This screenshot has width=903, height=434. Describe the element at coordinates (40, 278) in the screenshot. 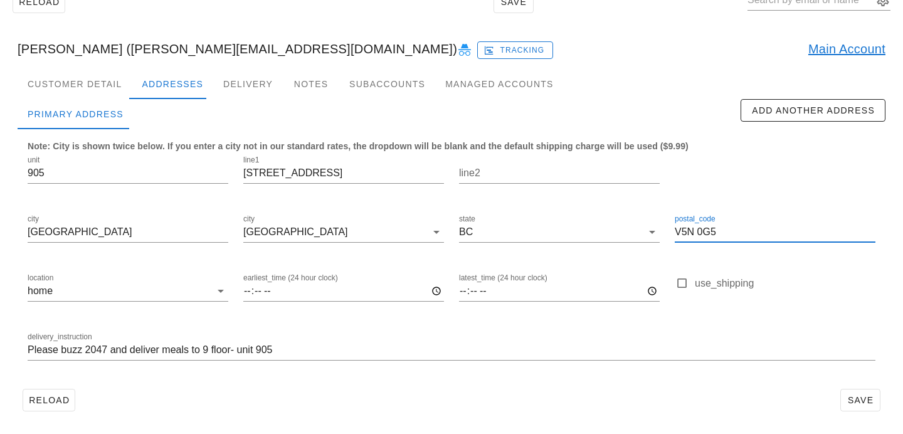

I see `label: location` at that location.